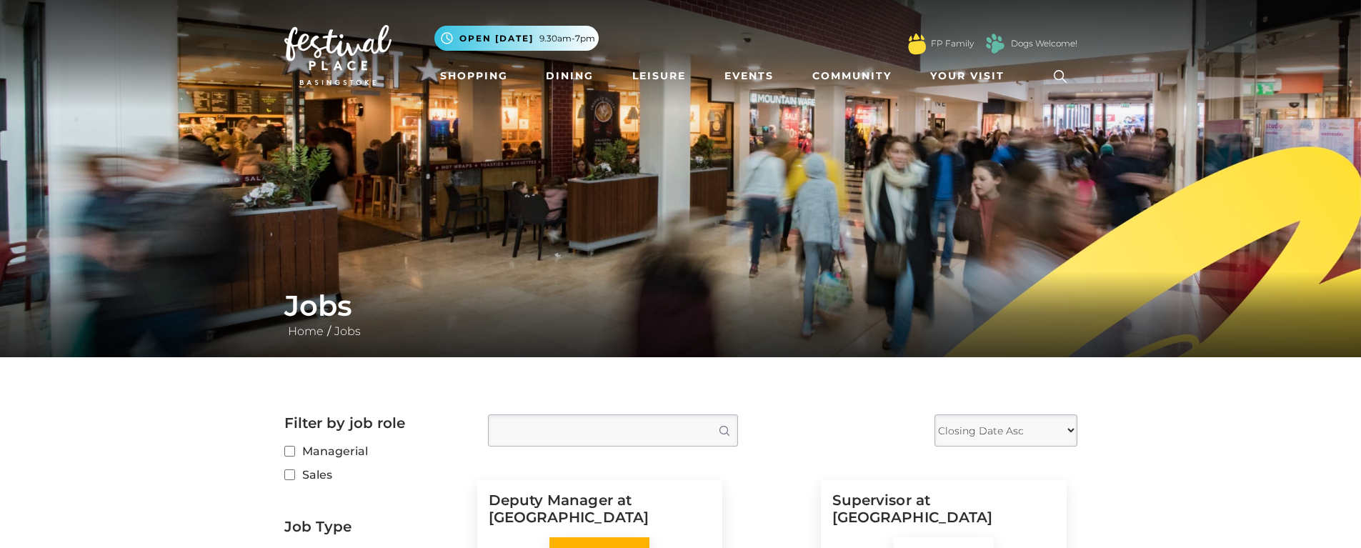 The image size is (1361, 548). What do you see at coordinates (474, 76) in the screenshot?
I see `a: Shopping` at bounding box center [474, 76].